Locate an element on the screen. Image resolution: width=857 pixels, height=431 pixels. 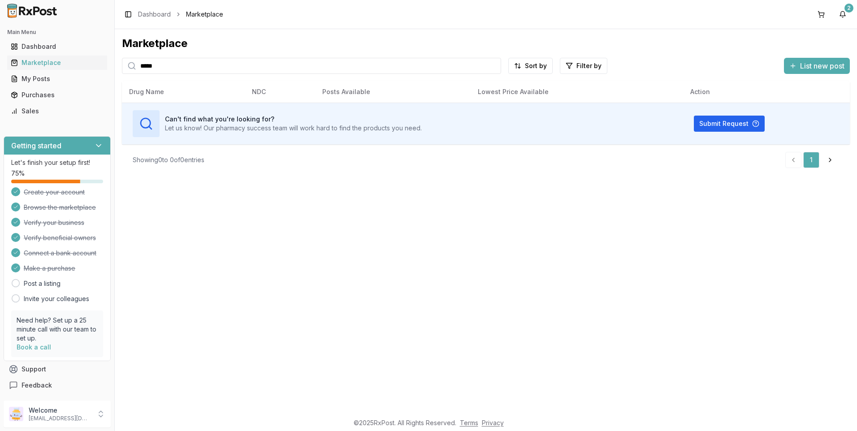
div: My Posts is located at coordinates (57, 79).